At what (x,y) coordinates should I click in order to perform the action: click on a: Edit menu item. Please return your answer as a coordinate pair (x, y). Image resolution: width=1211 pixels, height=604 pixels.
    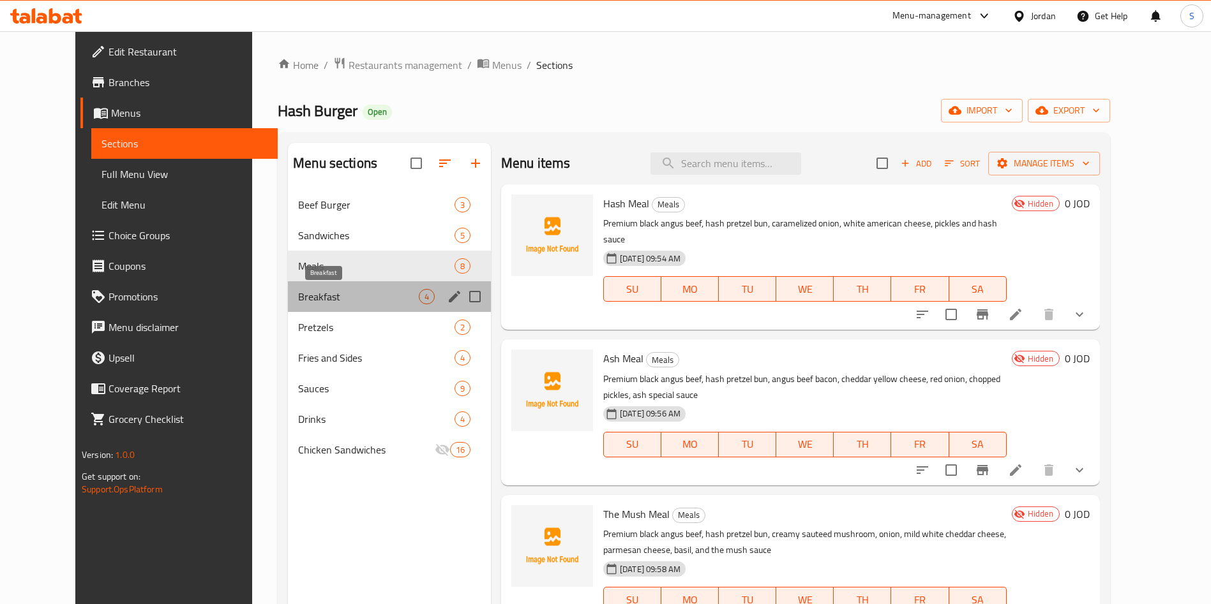
    Looking at the image, I should click on (1015, 470).